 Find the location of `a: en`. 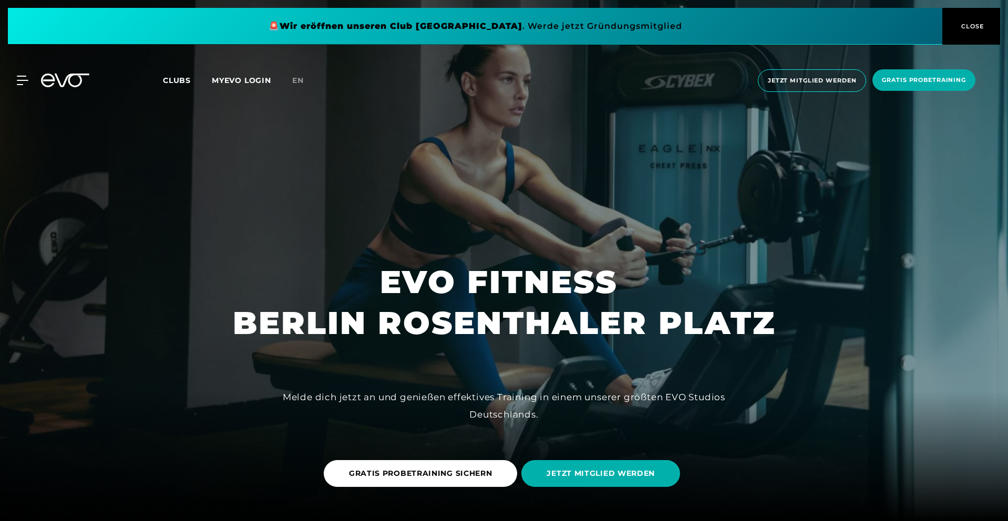

a: en is located at coordinates (304, 80).